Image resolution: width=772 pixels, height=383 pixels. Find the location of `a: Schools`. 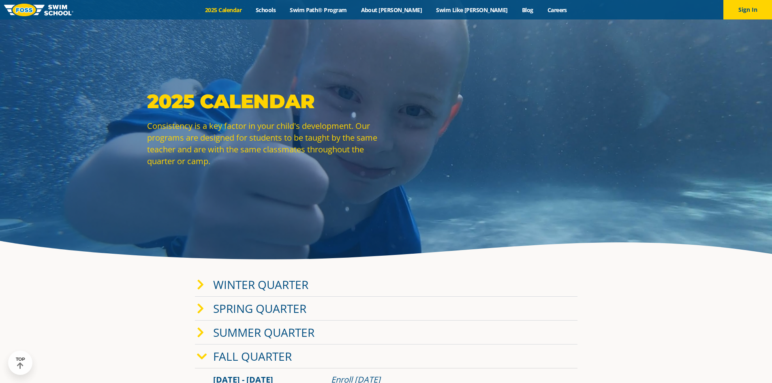

a: Schools is located at coordinates (266, 10).